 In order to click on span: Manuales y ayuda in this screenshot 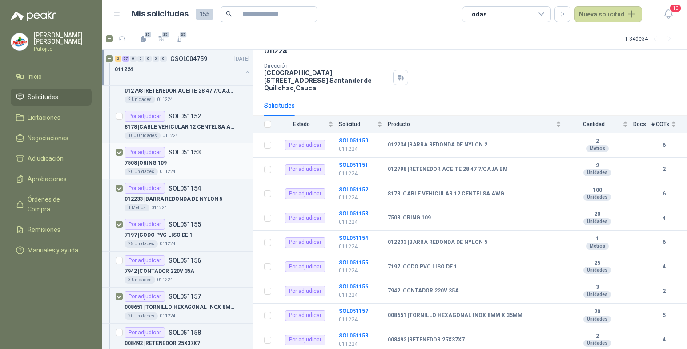, I will do `click(53, 250)`.